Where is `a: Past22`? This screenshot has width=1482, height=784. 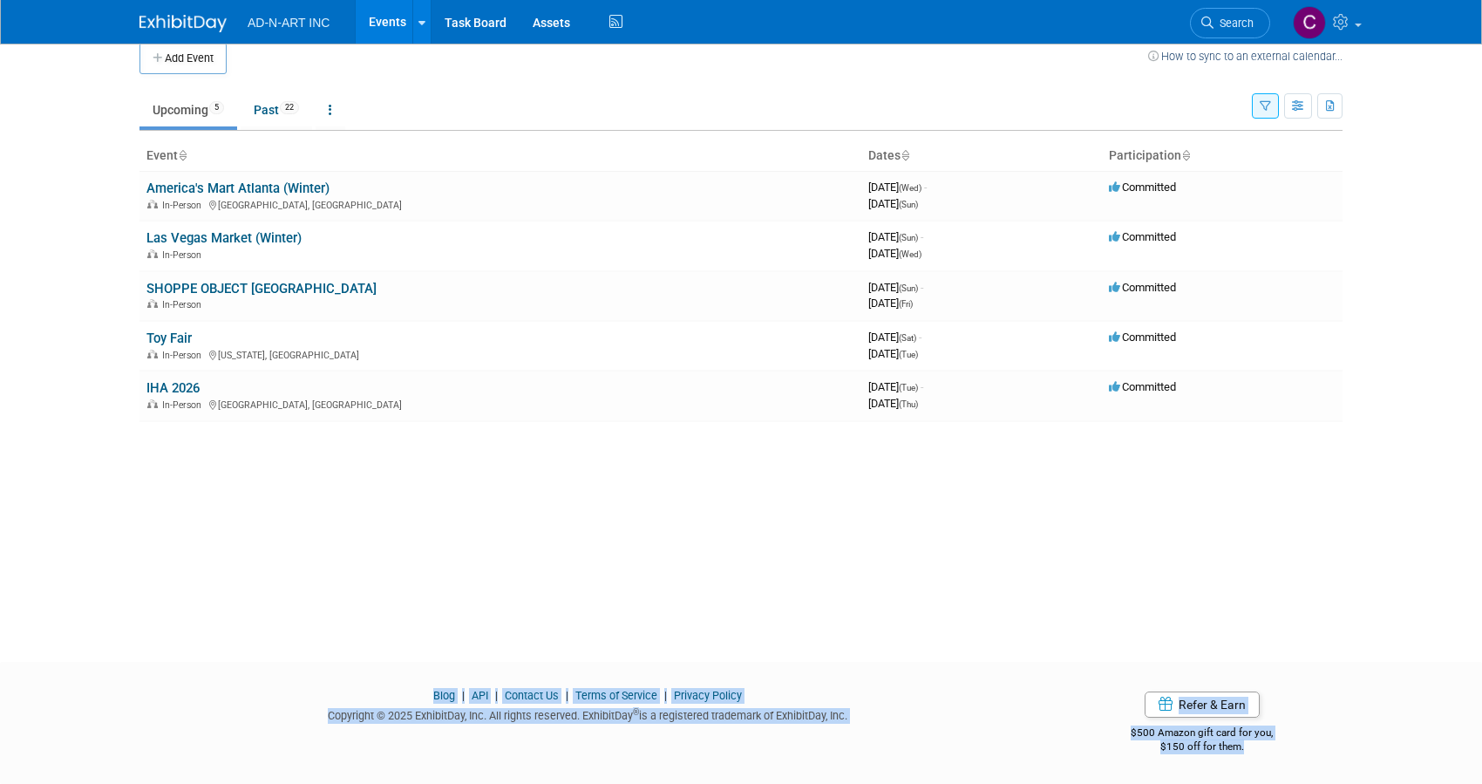
a: Past22 is located at coordinates (276, 110).